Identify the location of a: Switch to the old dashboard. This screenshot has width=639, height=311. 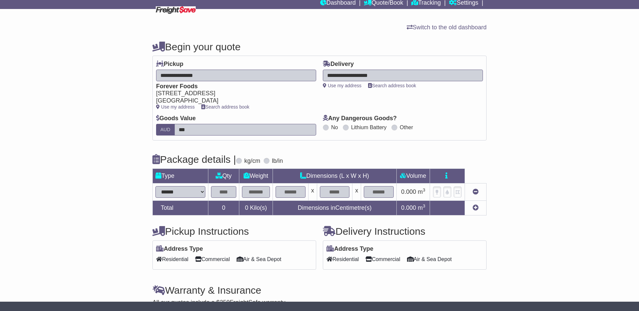
(447, 27).